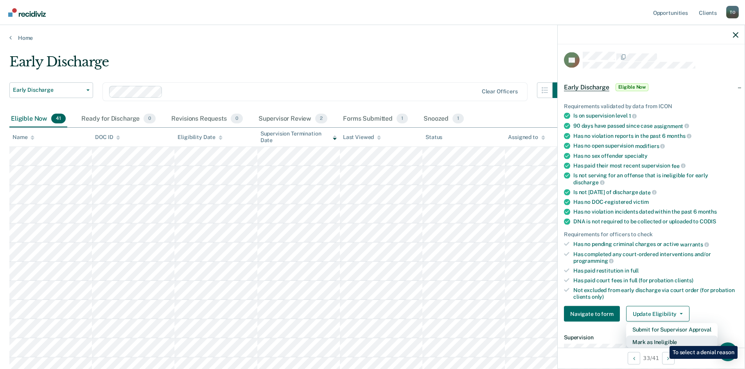 The height and width of the screenshot is (369, 745). I want to click on span: date, so click(647, 192).